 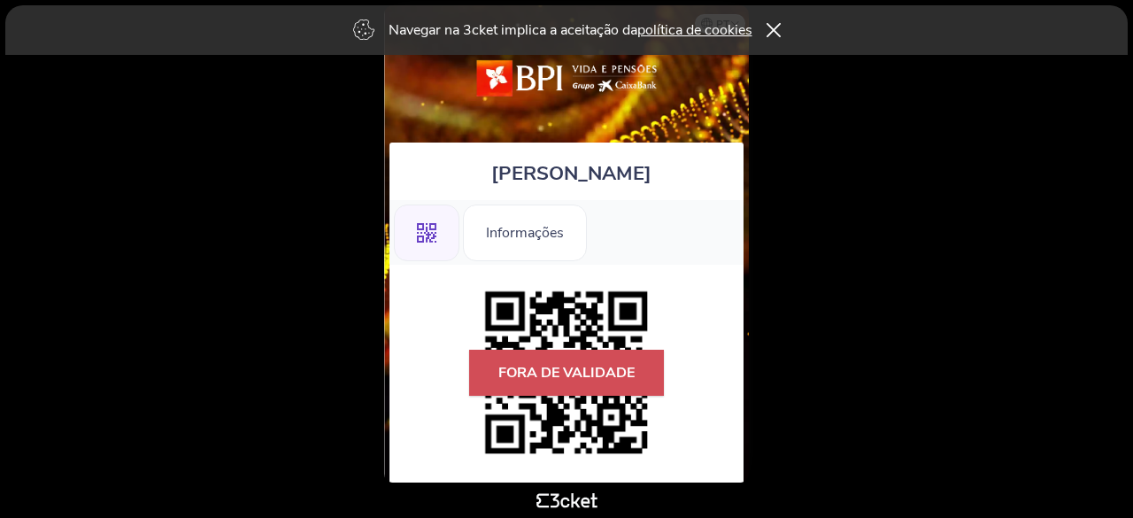 What do you see at coordinates (525, 233) in the screenshot?
I see `div: Informações` at bounding box center [525, 233].